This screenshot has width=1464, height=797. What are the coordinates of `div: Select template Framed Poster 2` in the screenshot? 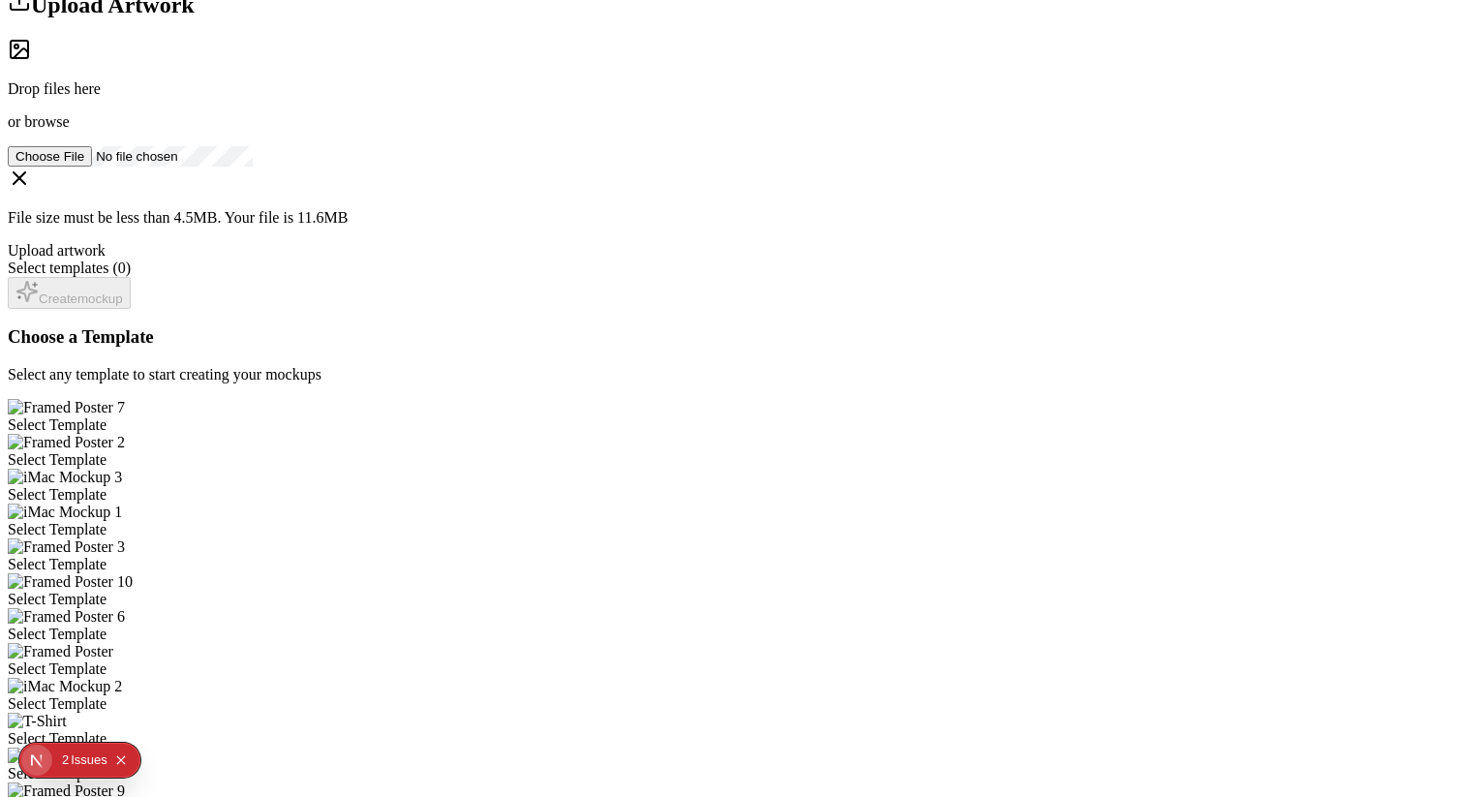 It's located at (732, 451).